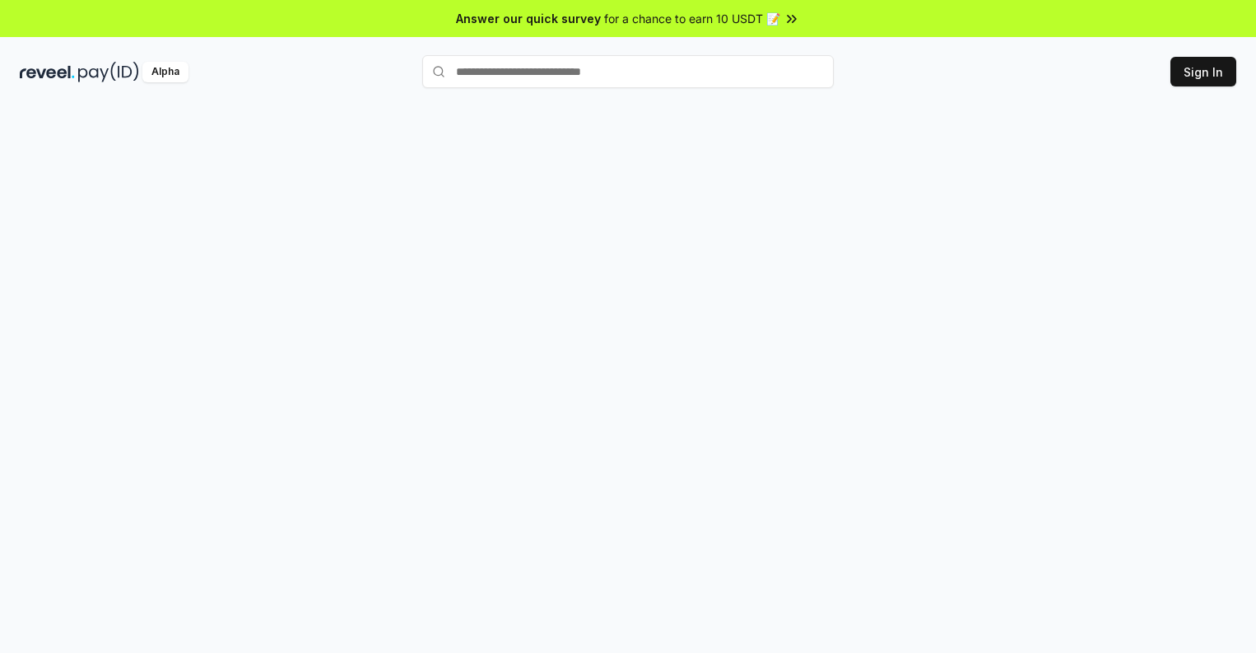 Image resolution: width=1256 pixels, height=653 pixels. What do you see at coordinates (165, 72) in the screenshot?
I see `div: Alpha` at bounding box center [165, 72].